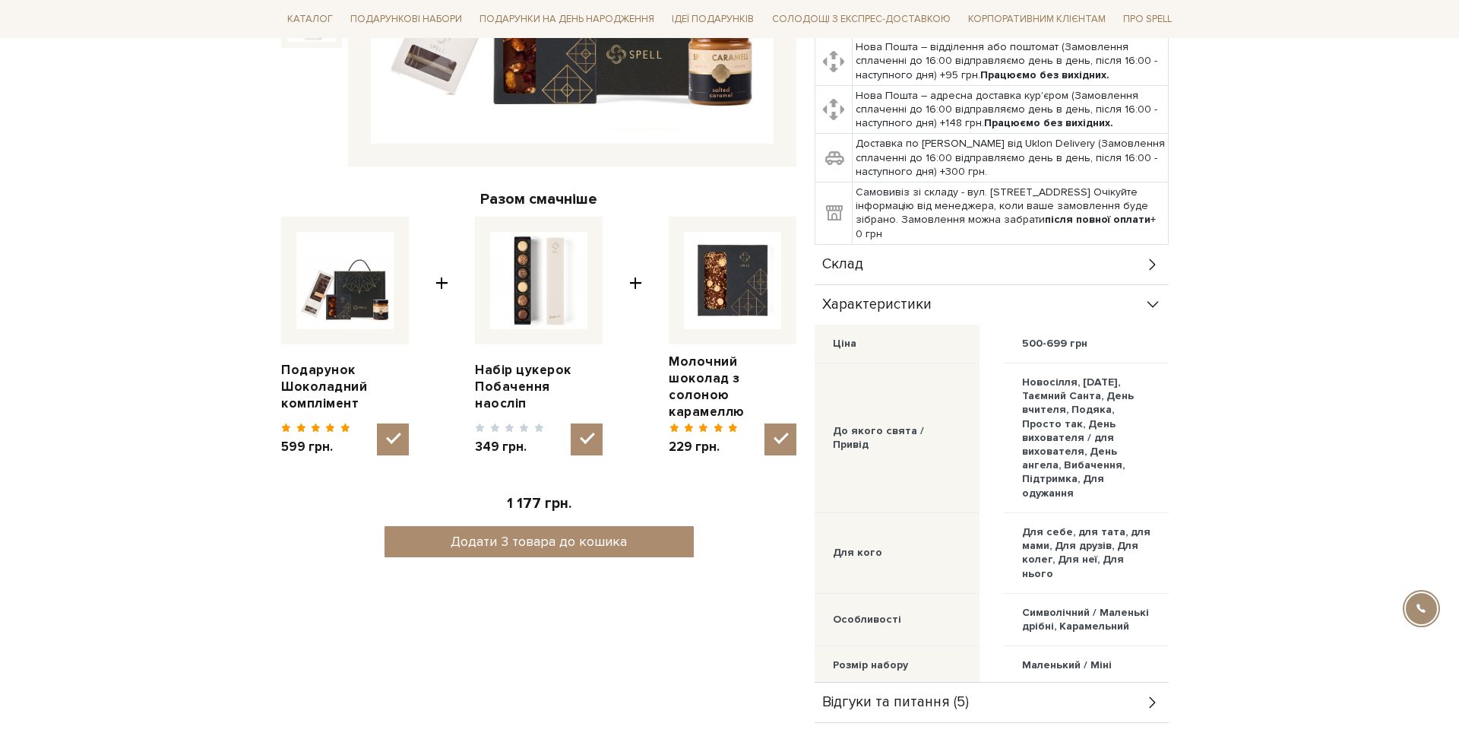 This screenshot has height=736, width=1459. I want to click on span: 349 грн., so click(509, 447).